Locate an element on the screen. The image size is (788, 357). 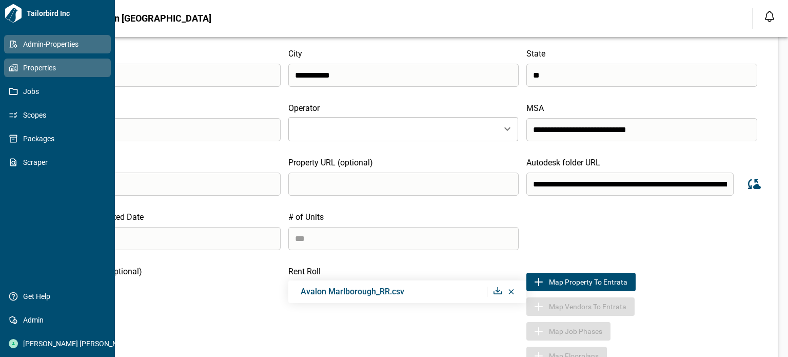
span: Scopes is located at coordinates (60, 115).